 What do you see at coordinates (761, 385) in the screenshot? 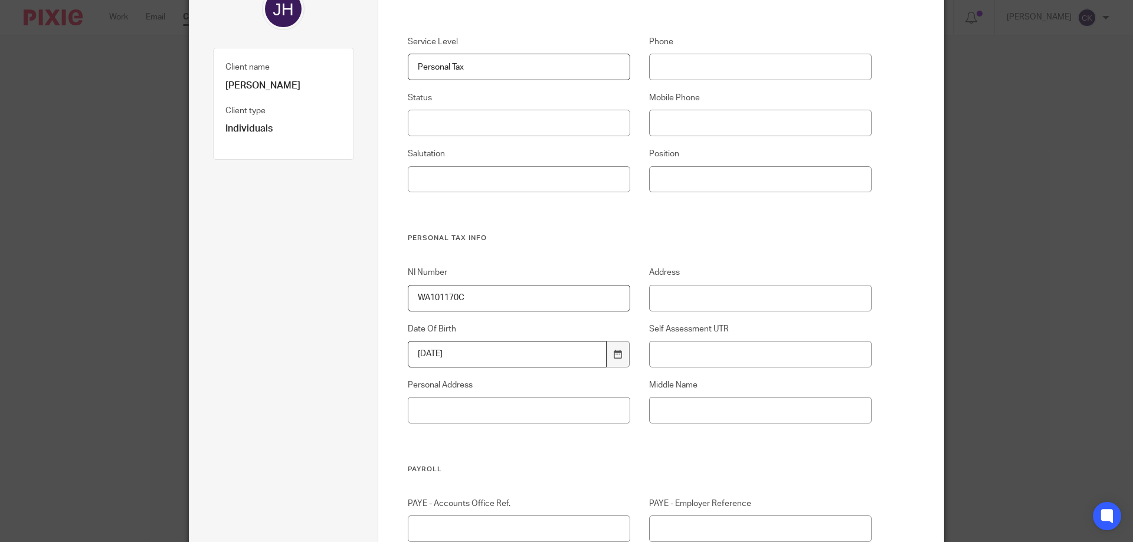
I see `label: Middle Name` at bounding box center [761, 385].